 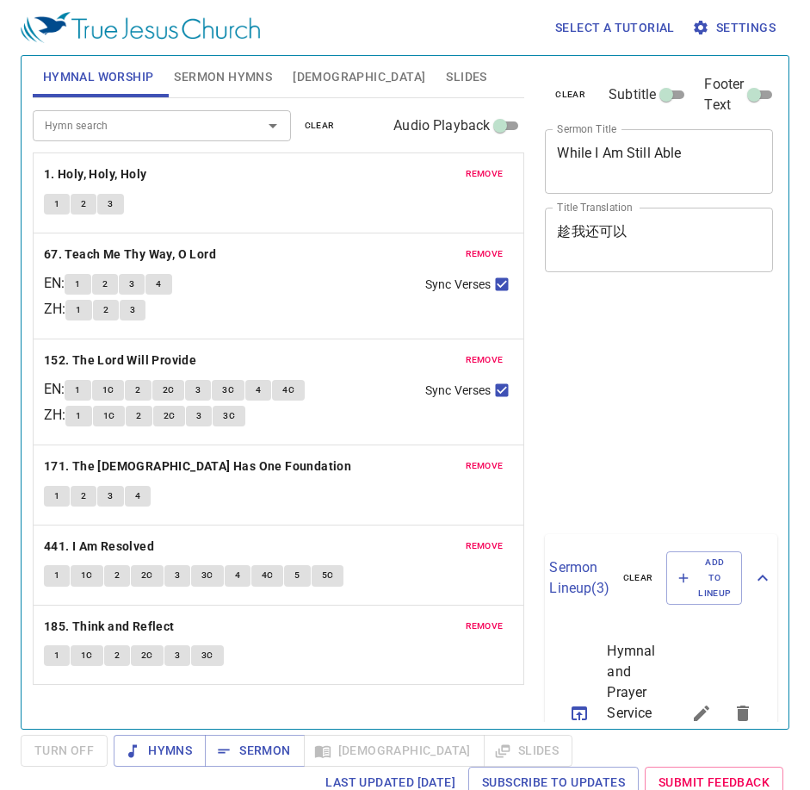 What do you see at coordinates (99, 546) in the screenshot?
I see `b: 441. I Am Resolved` at bounding box center [99, 546].